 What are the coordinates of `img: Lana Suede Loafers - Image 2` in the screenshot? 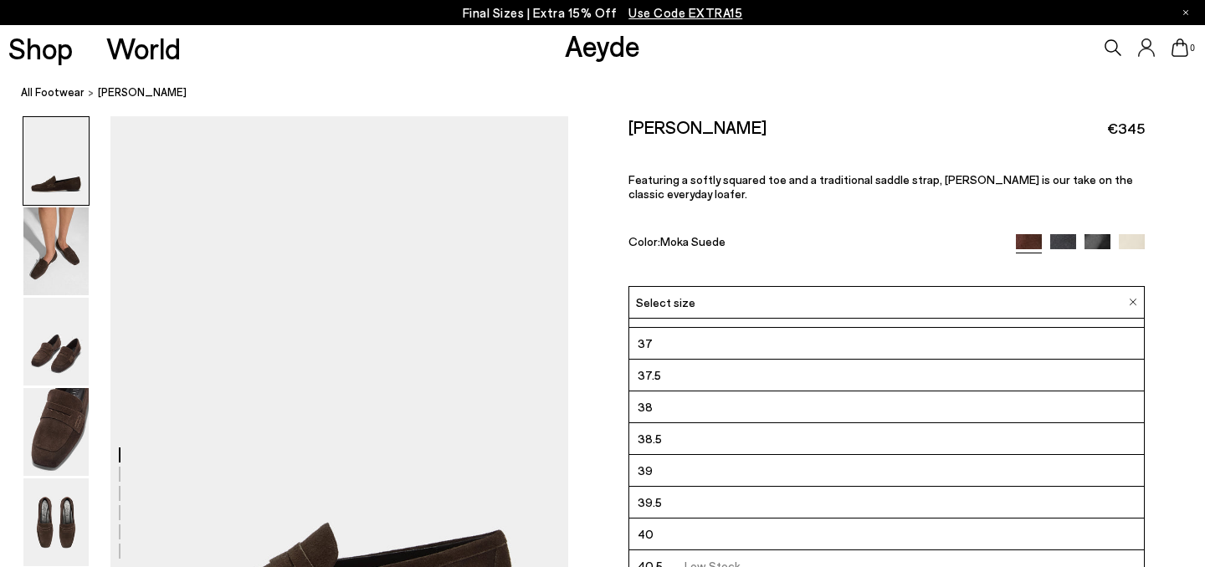 It's located at (56, 251).